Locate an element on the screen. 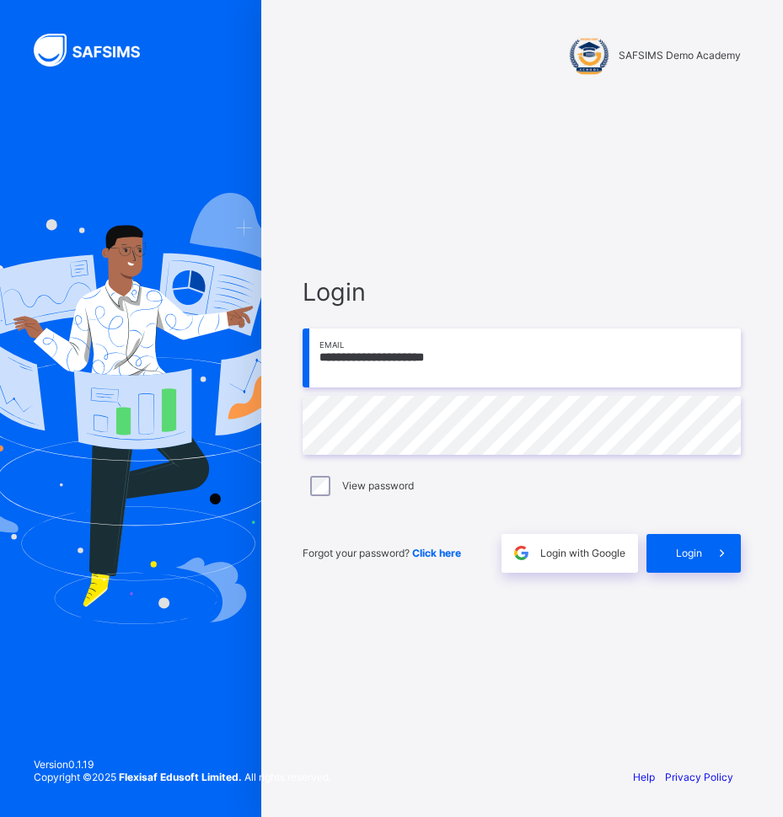 The height and width of the screenshot is (817, 783). img: google.396cfc9801f0270233282035f929180a.svg is located at coordinates (521, 553).